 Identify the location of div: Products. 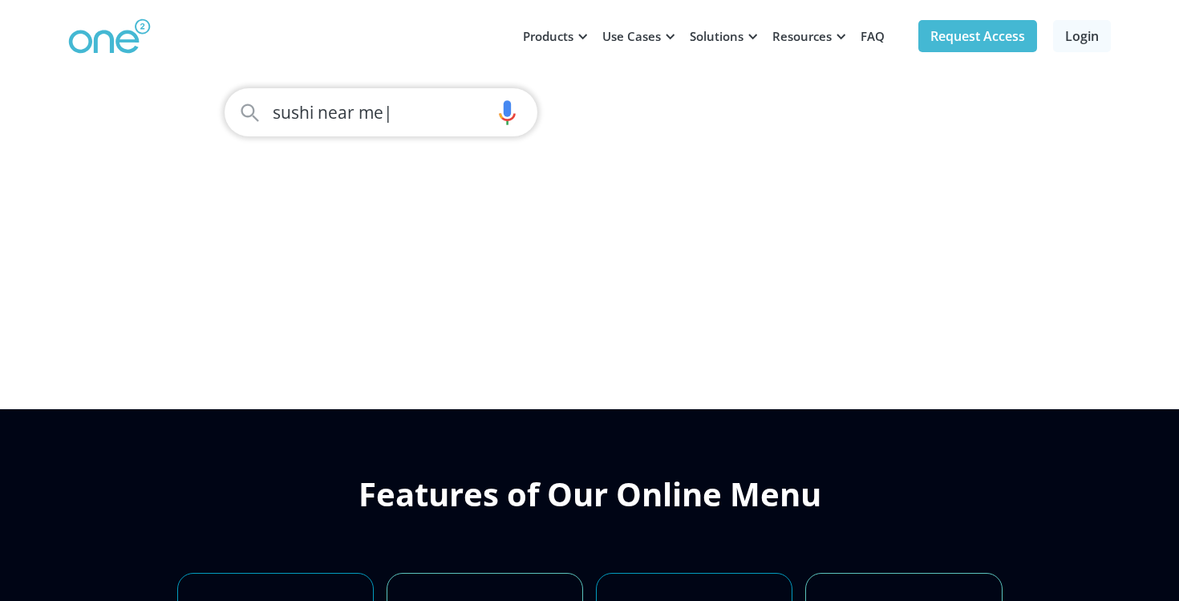
(548, 36).